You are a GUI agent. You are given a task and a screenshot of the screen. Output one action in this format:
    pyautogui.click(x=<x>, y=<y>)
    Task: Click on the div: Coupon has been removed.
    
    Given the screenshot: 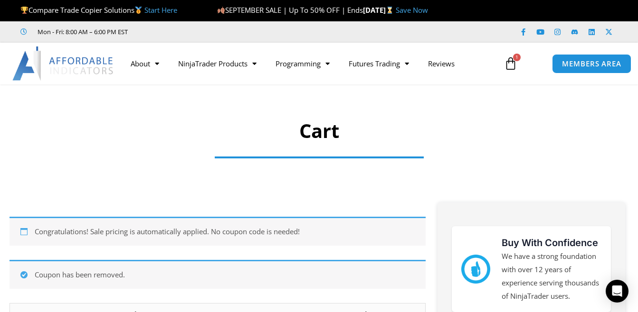 What is the action you would take?
    pyautogui.click(x=217, y=274)
    